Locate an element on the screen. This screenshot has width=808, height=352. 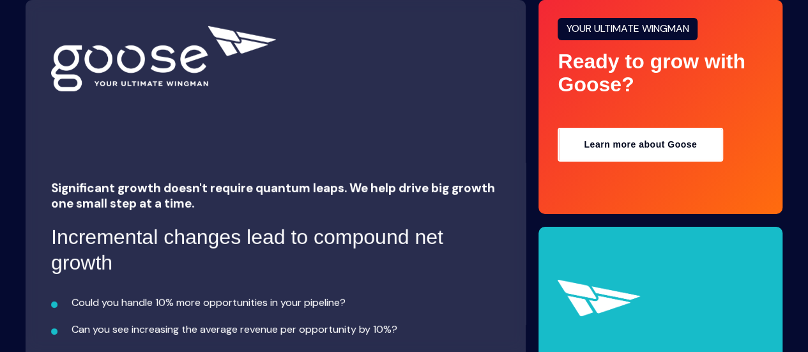
p: Can you see increasing the average revenue per opportunity by 10%? is located at coordinates (286, 330).